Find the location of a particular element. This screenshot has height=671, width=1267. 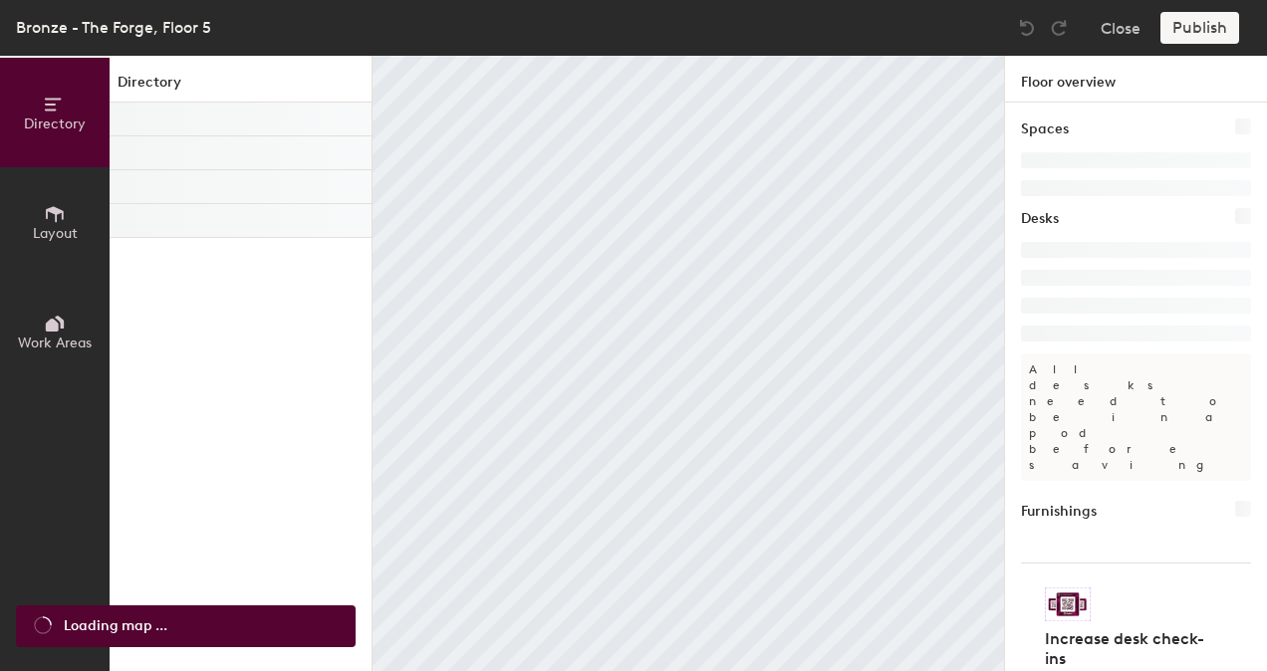

h1: Floor overview is located at coordinates (1135, 79).